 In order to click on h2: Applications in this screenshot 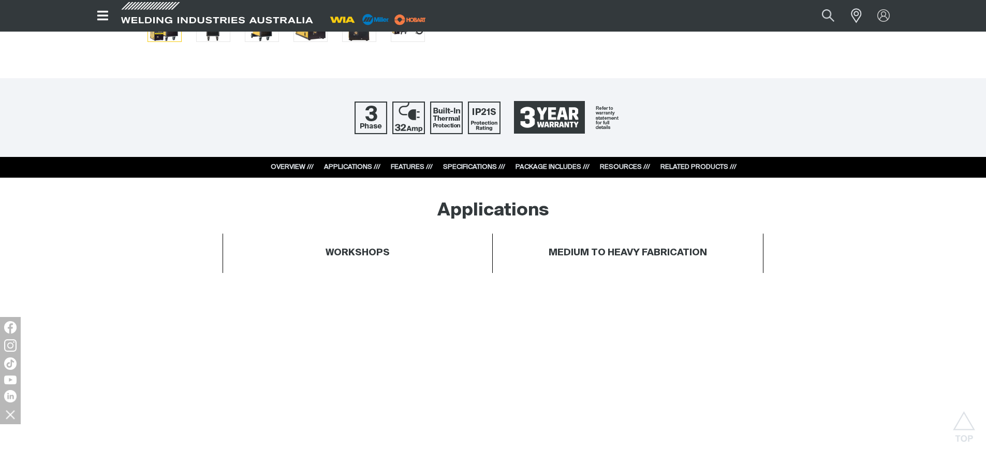, I will do `click(493, 211)`.